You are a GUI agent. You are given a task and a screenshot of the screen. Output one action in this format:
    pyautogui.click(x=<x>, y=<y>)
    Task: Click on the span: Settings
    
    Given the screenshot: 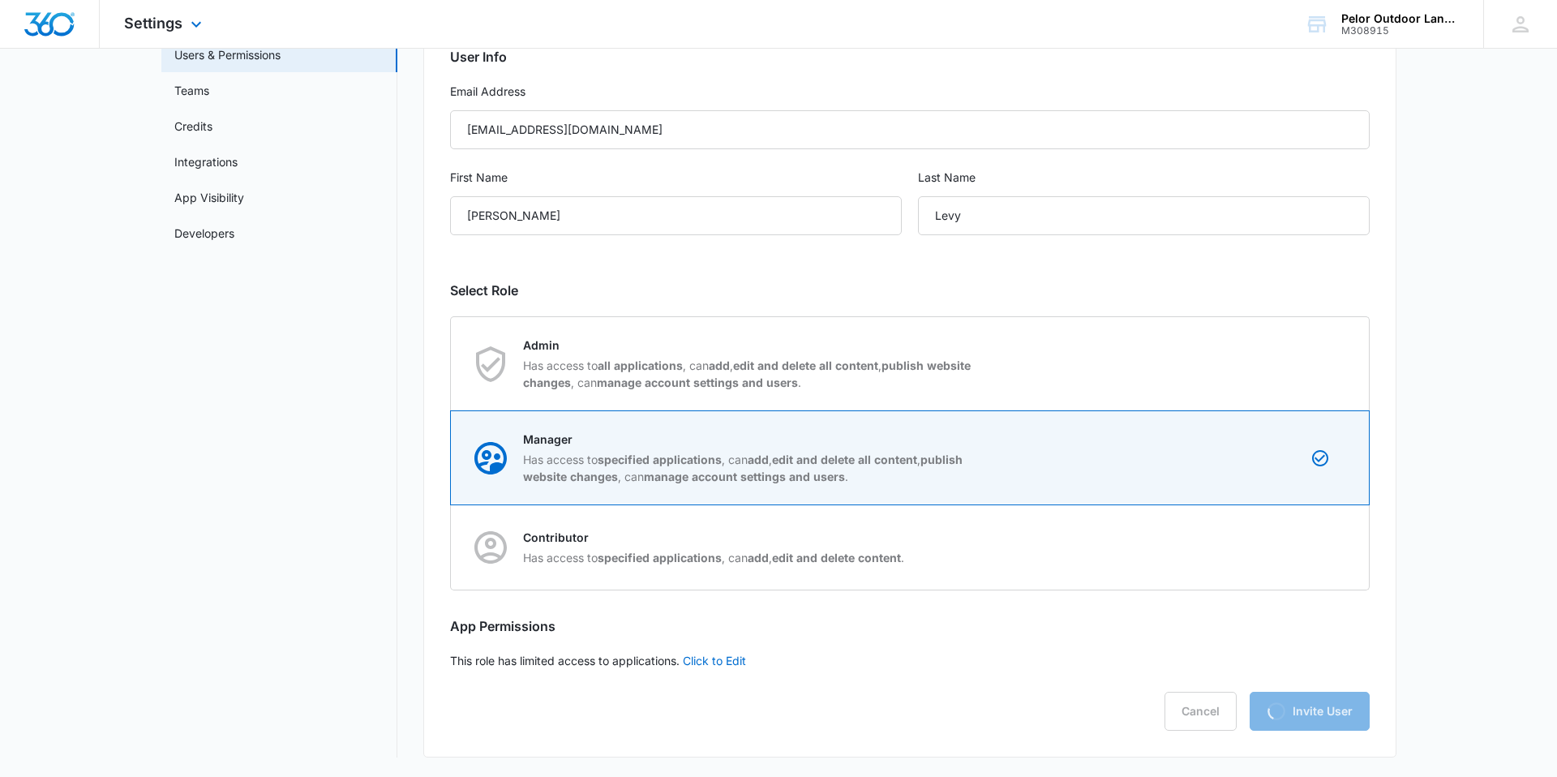 What is the action you would take?
    pyautogui.click(x=153, y=23)
    